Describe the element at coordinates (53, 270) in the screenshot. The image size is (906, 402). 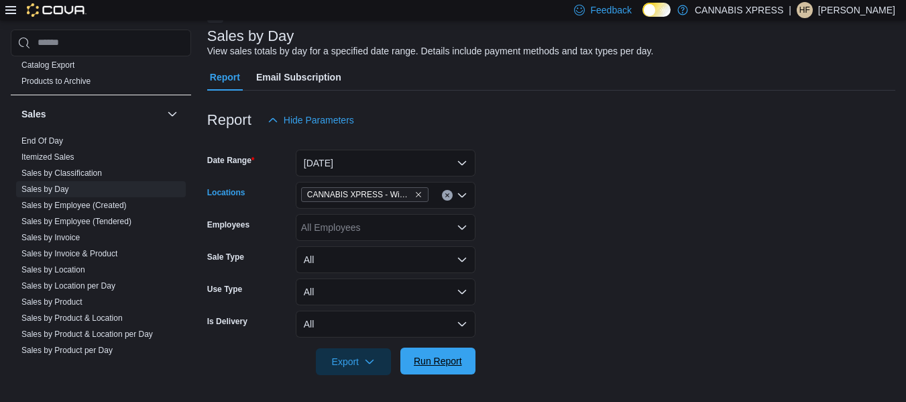
I see `a: Sales by Location` at that location.